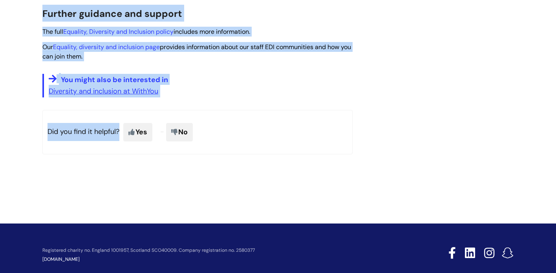 This screenshot has width=556, height=273. What do you see at coordinates (103, 91) in the screenshot?
I see `a: Diversity and inclusion at WithYou` at bounding box center [103, 91].